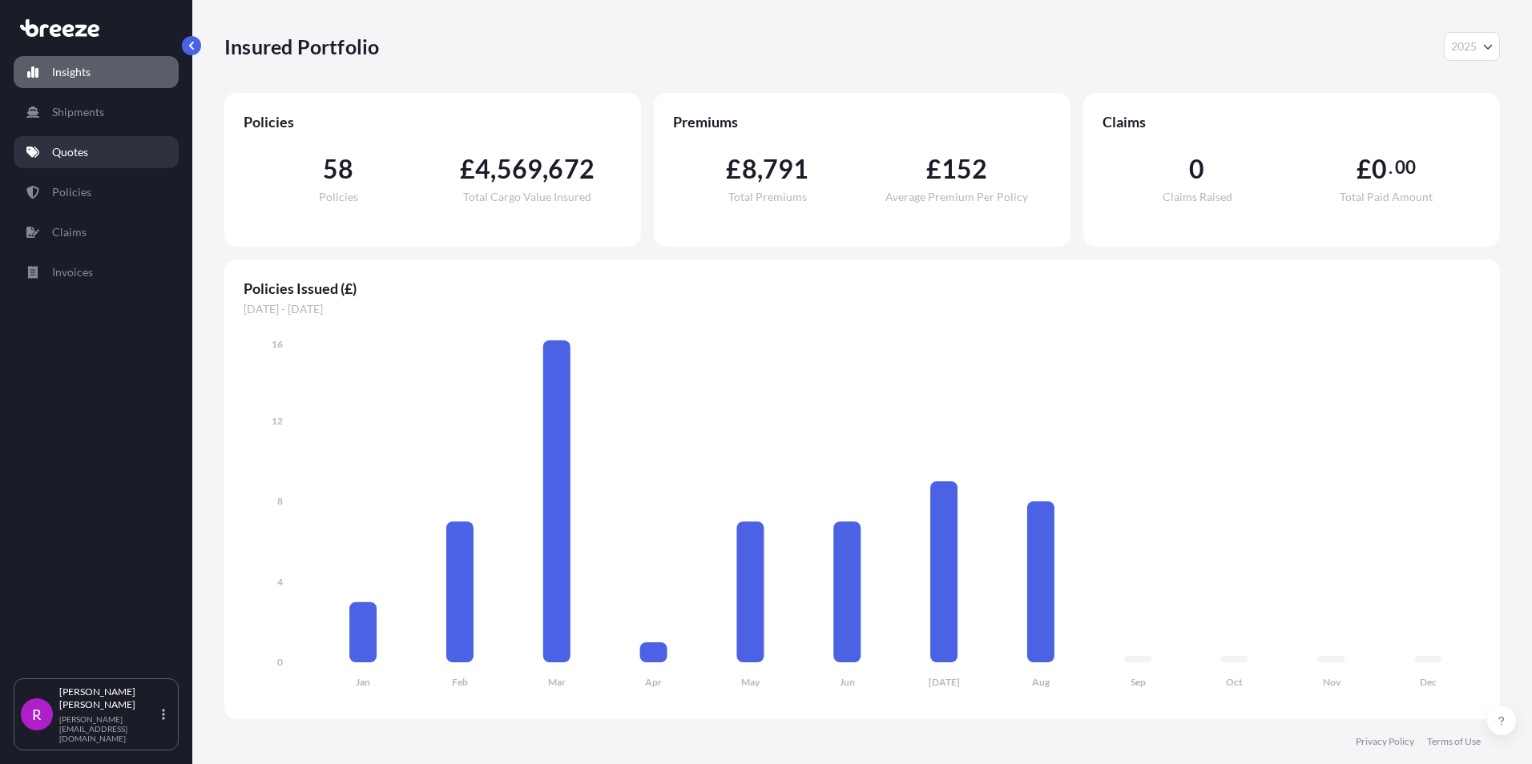 Image resolution: width=1532 pixels, height=764 pixels. Describe the element at coordinates (37, 715) in the screenshot. I see `span: R` at that location.